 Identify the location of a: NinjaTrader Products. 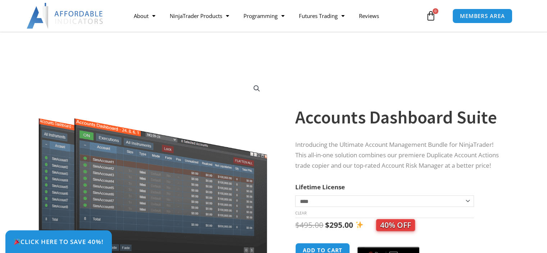
(199, 16).